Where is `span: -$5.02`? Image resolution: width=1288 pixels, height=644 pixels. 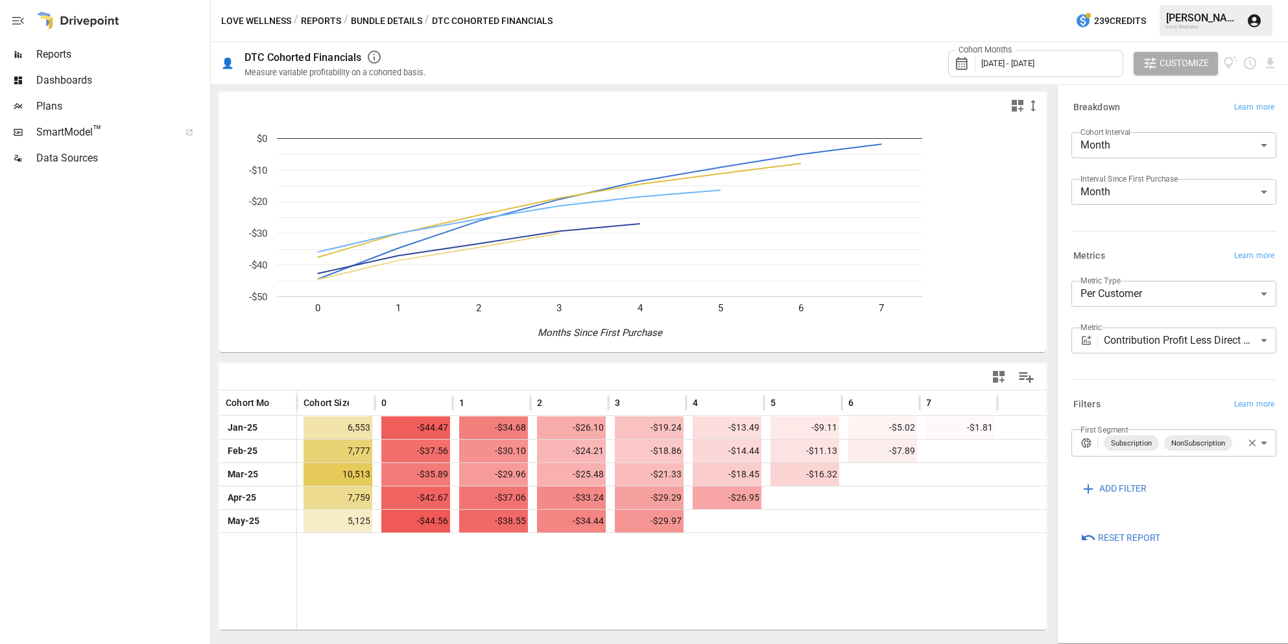 span: -$5.02 is located at coordinates (883, 427).